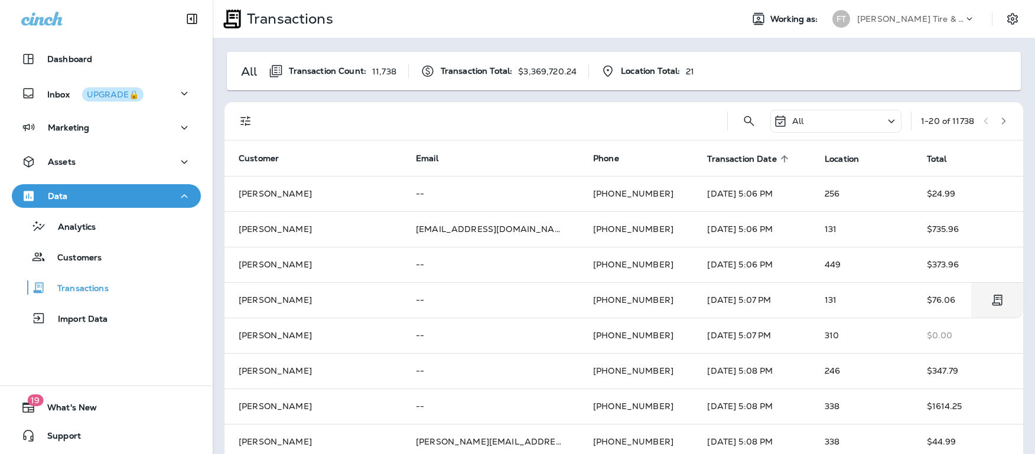 The height and width of the screenshot is (454, 1035). Describe the element at coordinates (967, 406) in the screenshot. I see `td: $1614.25` at that location.